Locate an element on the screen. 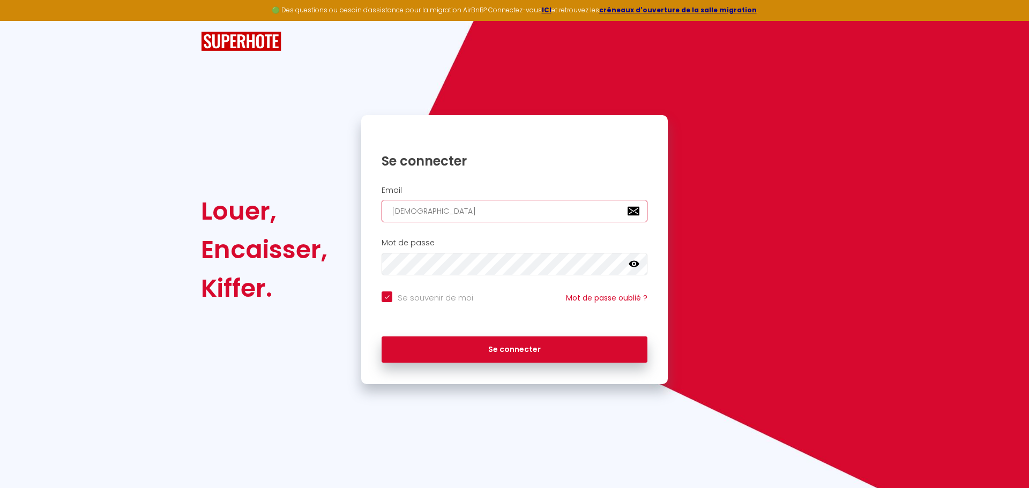 The height and width of the screenshot is (488, 1029). img: SuperHote logo is located at coordinates (241, 41).